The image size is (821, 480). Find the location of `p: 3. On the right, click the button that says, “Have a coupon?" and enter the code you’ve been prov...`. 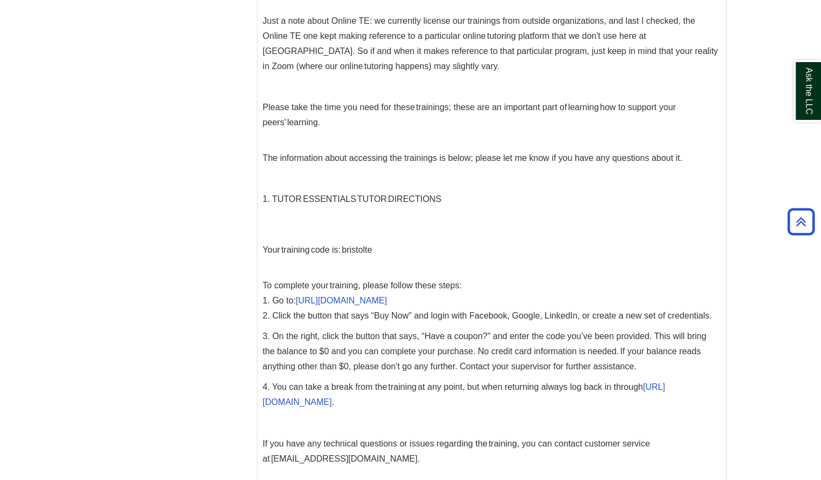

p: 3. On the right, click the button that says, “Have a coupon?" and enter the code you’ve been prov... is located at coordinates (492, 352).